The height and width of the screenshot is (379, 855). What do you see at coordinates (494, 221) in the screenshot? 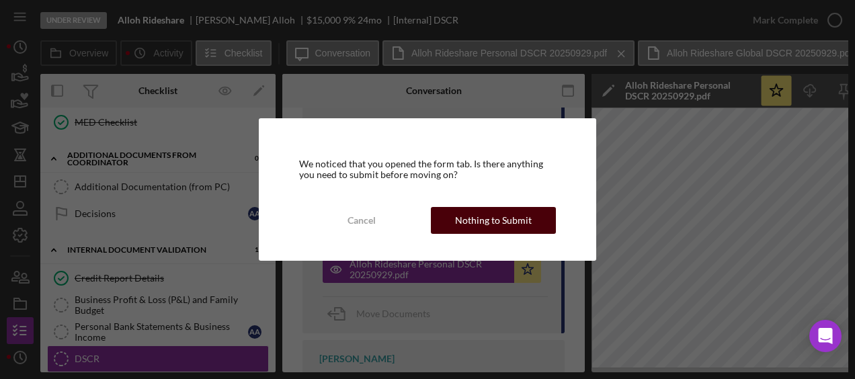
I see `div: Nothing to Submit` at bounding box center [494, 221].